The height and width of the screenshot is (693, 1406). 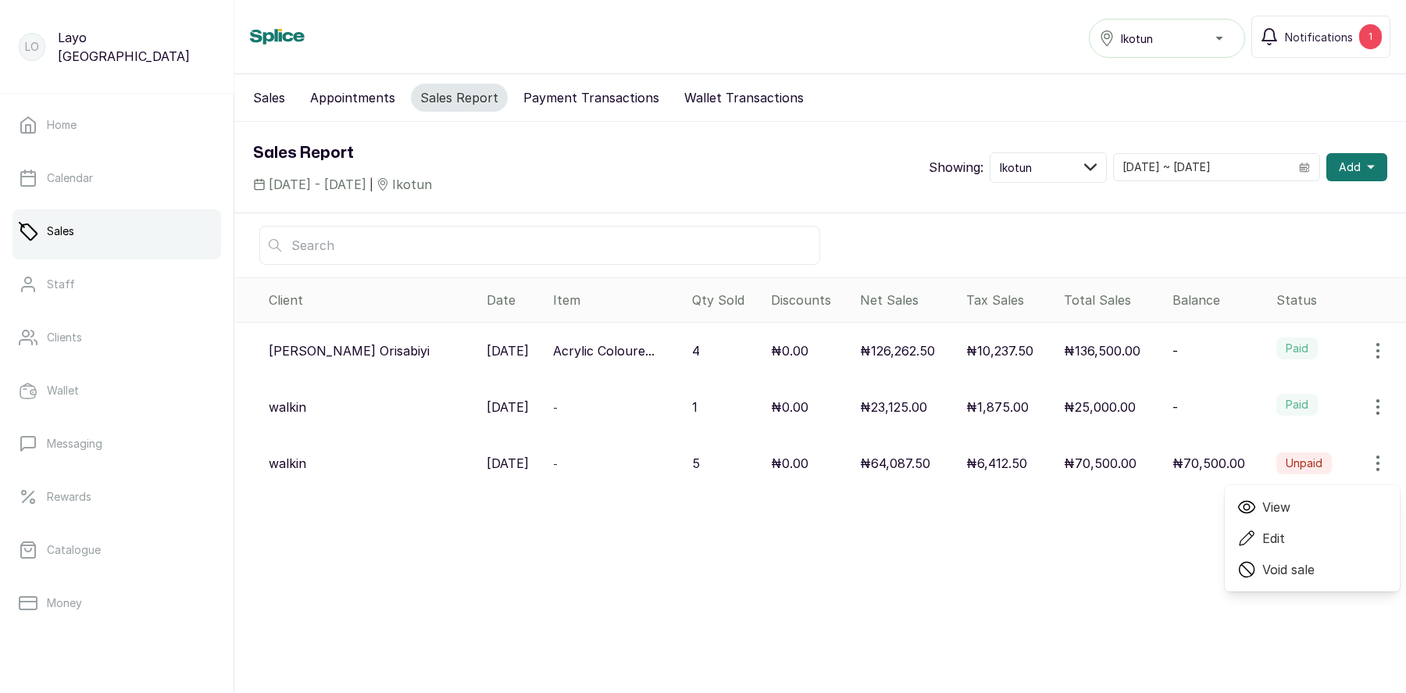 What do you see at coordinates (907, 300) in the screenshot?
I see `div: Net Sales` at bounding box center [907, 300].